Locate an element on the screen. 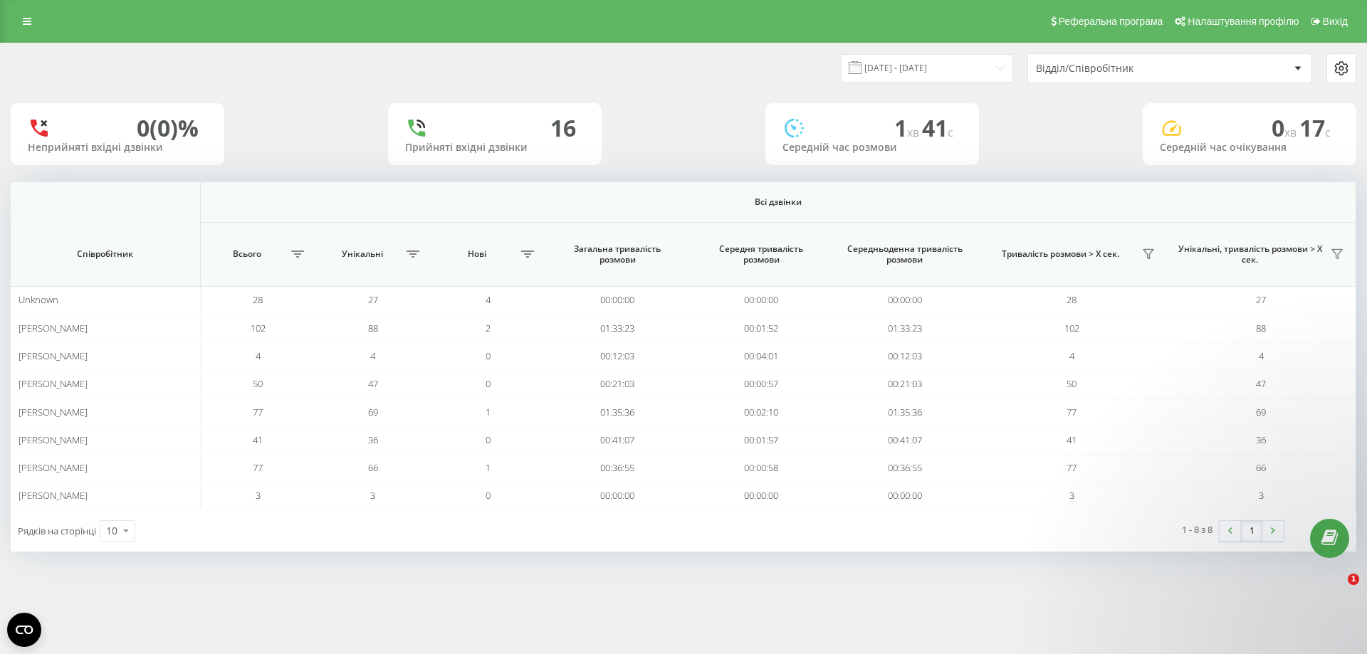 This screenshot has width=1367, height=654. span: Унікальні is located at coordinates (362, 254).